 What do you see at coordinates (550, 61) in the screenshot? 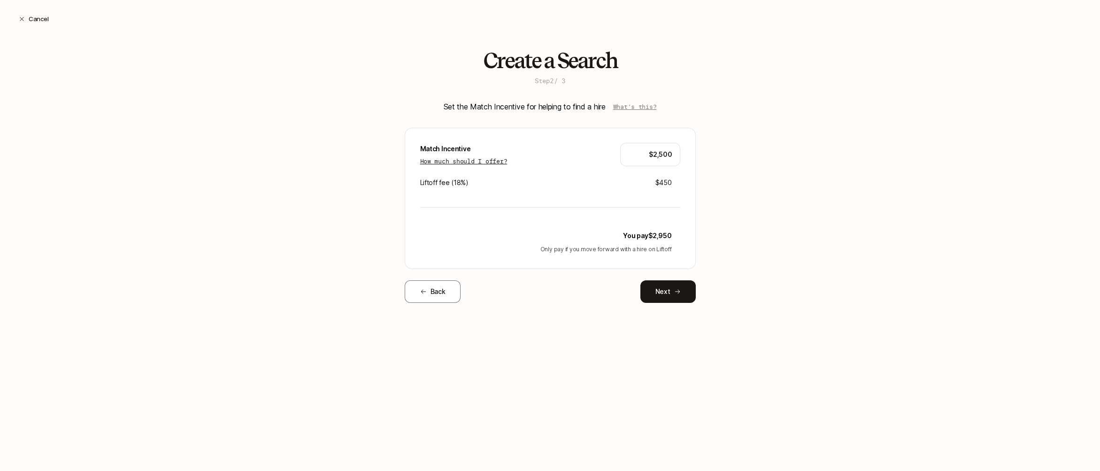
I see `h2: Create a Search` at bounding box center [550, 61].